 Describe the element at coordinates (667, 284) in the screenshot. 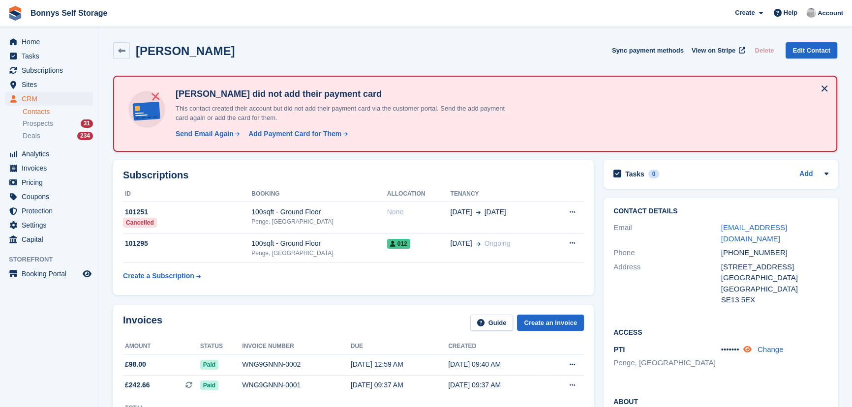

I see `div: Address` at that location.